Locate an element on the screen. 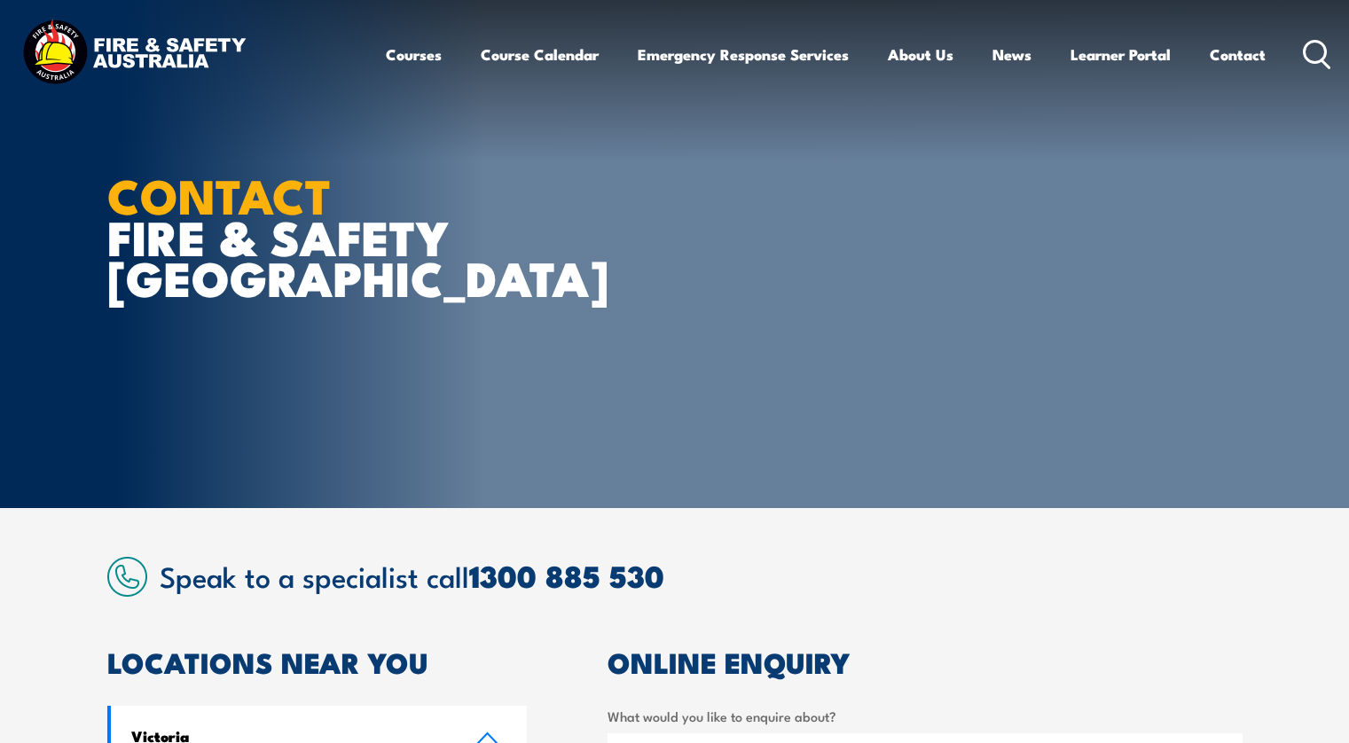  a: Contact is located at coordinates (1237, 54).